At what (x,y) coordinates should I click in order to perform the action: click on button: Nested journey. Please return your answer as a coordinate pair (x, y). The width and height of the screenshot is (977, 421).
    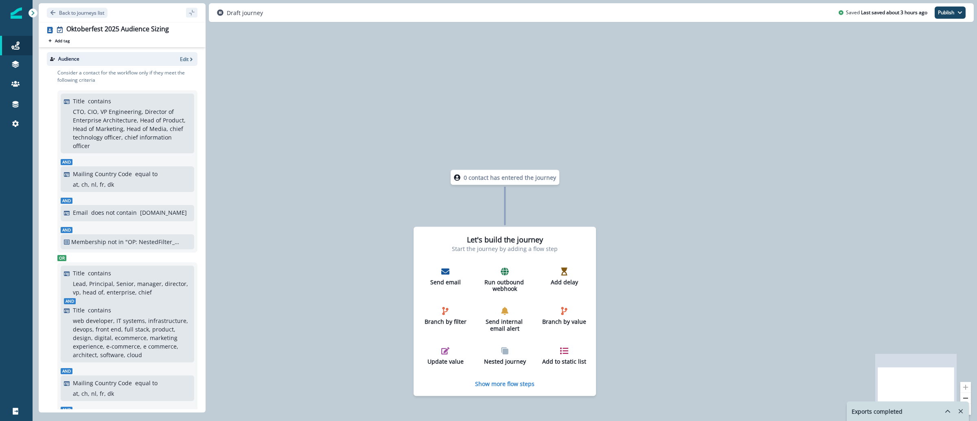
    Looking at the image, I should click on (505, 356).